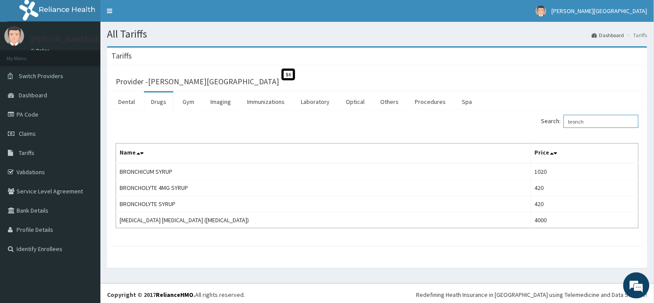 The image size is (654, 303). I want to click on a: RelianceHMO, so click(175, 295).